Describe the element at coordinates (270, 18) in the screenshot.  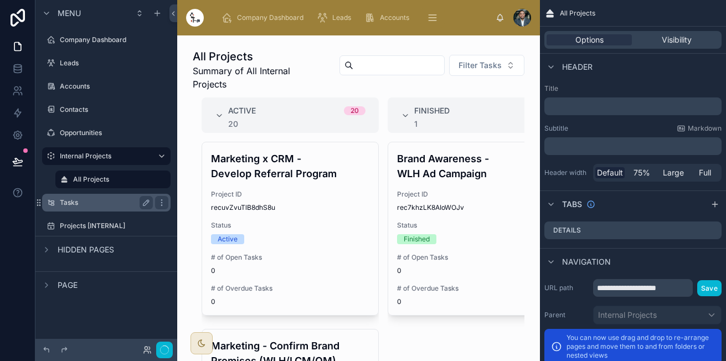
I see `span: Company Dashboard` at that location.